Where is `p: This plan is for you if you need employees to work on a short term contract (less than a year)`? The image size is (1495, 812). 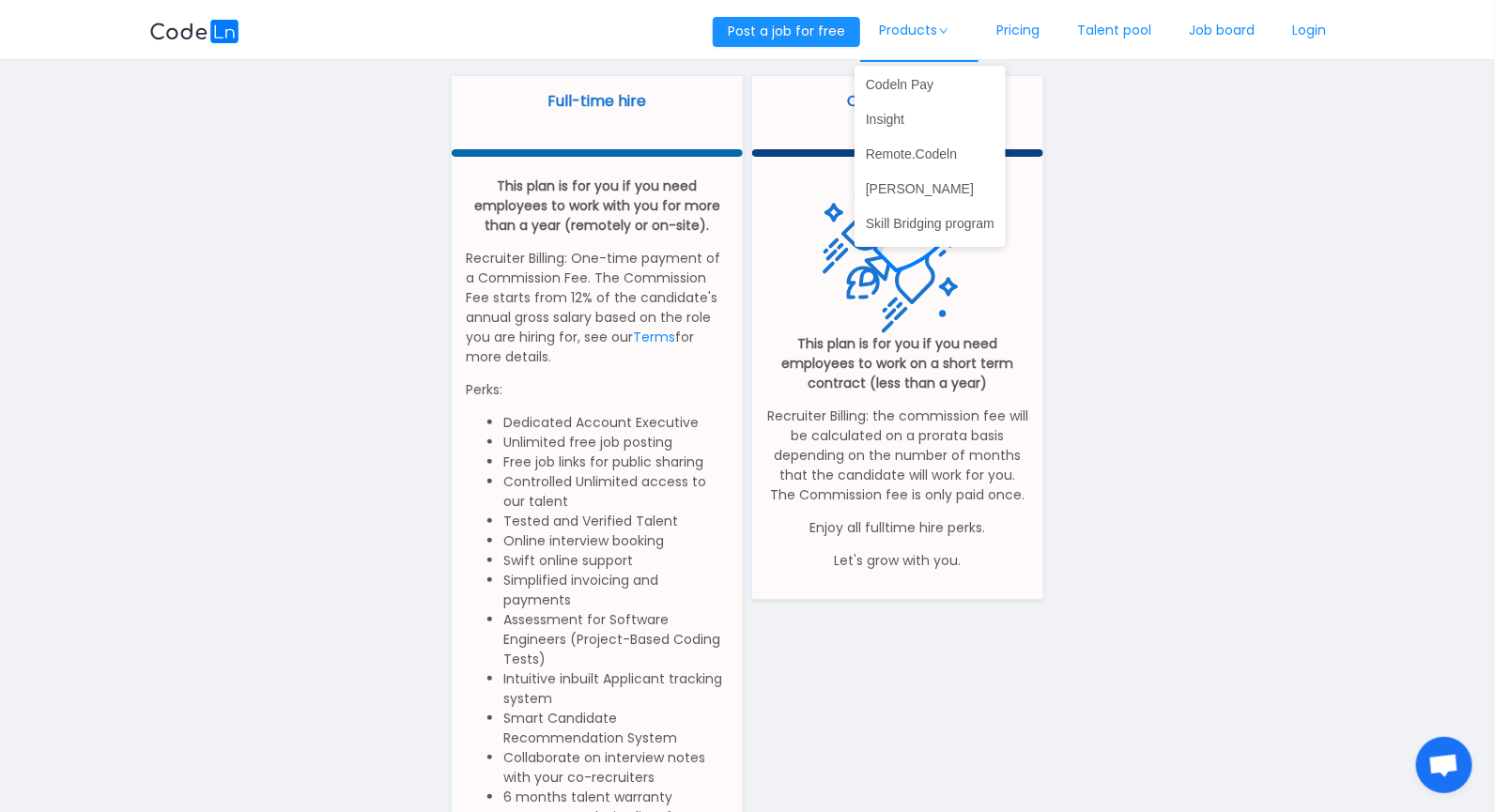 p: This plan is for you if you need employees to work on a short term contract (less than a year) is located at coordinates (897, 363).